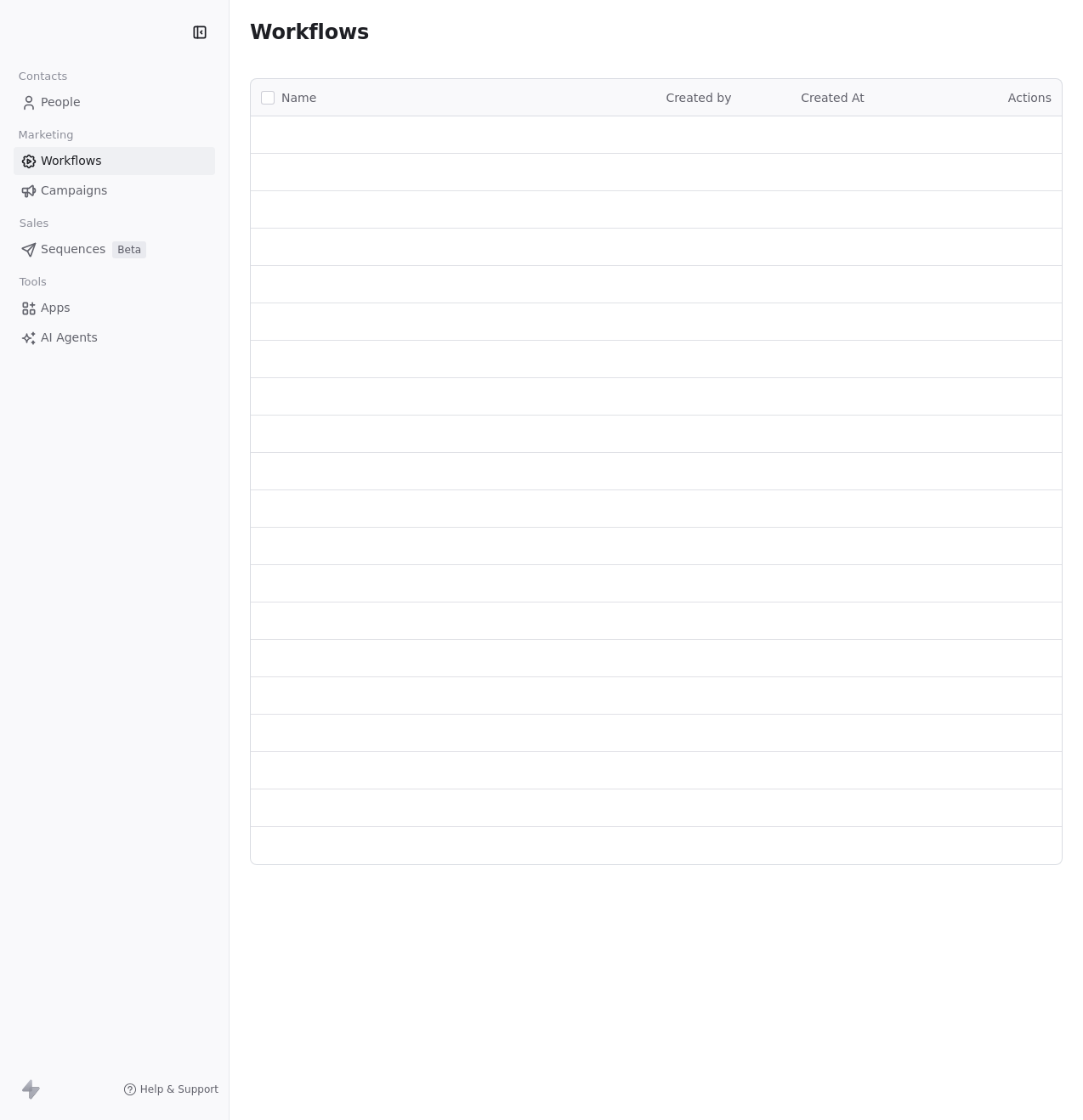 Image resolution: width=1083 pixels, height=1120 pixels. Describe the element at coordinates (74, 190) in the screenshot. I see `span: Campaigns` at that location.